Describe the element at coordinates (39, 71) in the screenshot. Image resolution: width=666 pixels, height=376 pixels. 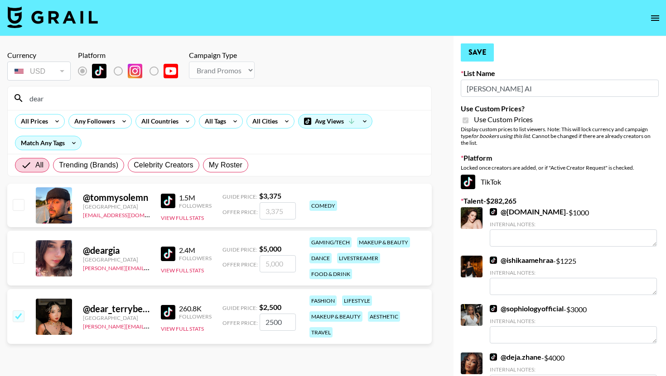
I see `div: Currency is locked to USD` at that location.